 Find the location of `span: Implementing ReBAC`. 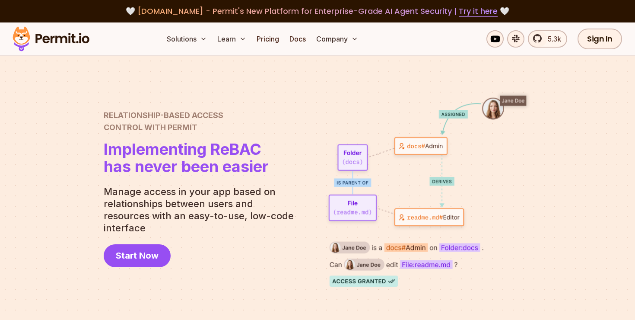

span: Implementing ReBAC is located at coordinates (186, 149).